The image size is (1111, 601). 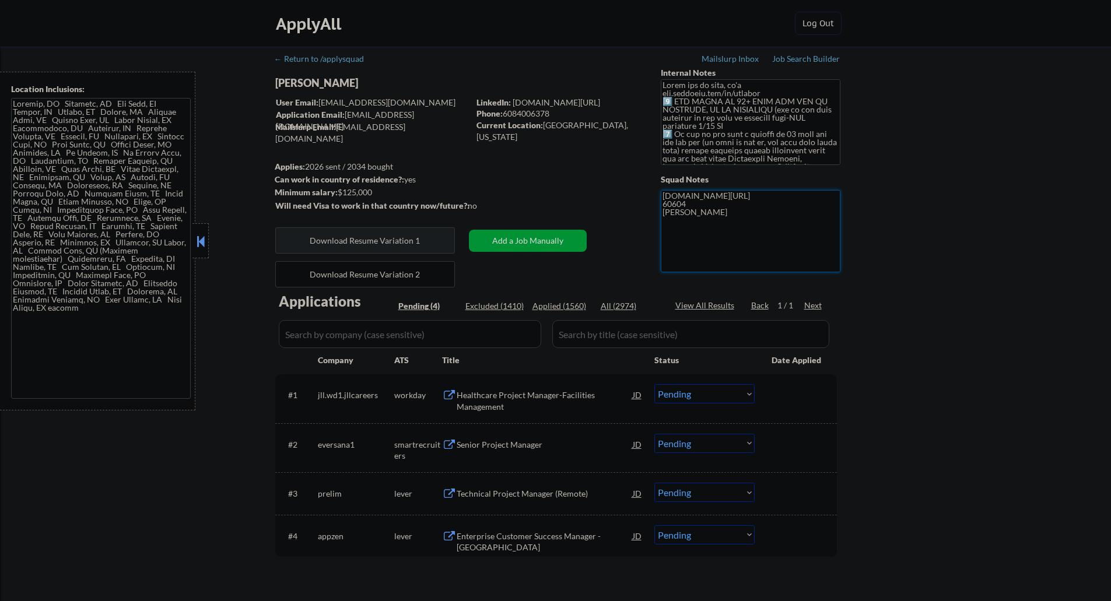 What do you see at coordinates (528, 241) in the screenshot?
I see `button: Add a Job Manually` at bounding box center [528, 241].